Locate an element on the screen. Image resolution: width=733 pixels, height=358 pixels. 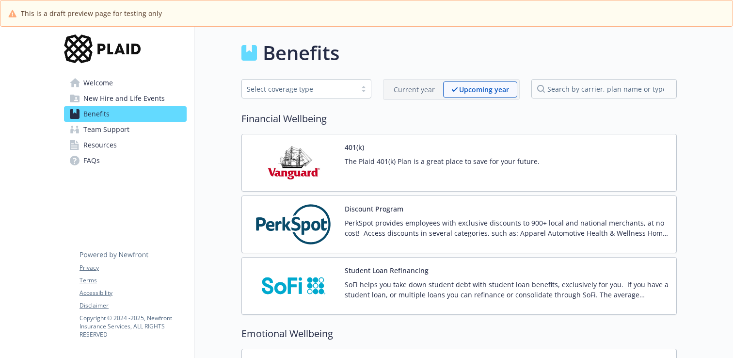
p: SoFi helps you take down student debt with student loan benefits, exclusively for you. If you hav... is located at coordinates (507, 290).